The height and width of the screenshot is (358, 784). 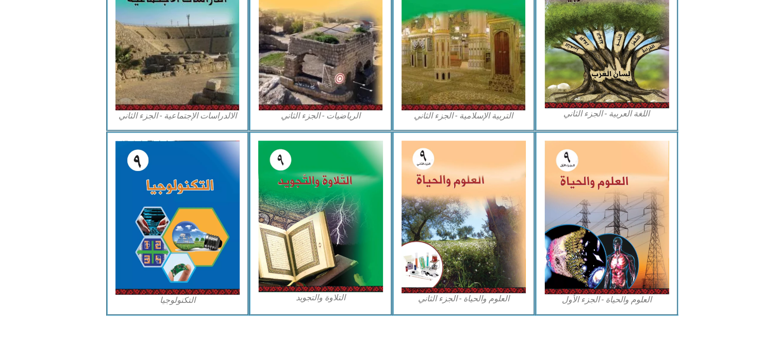 I want to click on figcaption: التكنولوجيا, so click(x=178, y=301).